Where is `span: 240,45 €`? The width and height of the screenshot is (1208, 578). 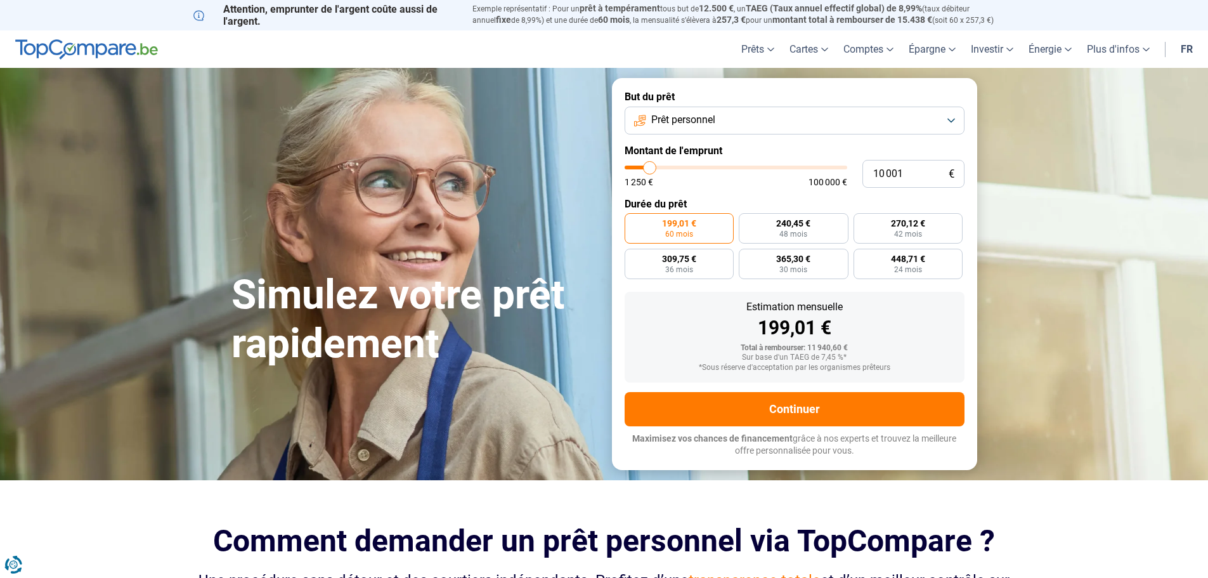 span: 240,45 € is located at coordinates (793, 223).